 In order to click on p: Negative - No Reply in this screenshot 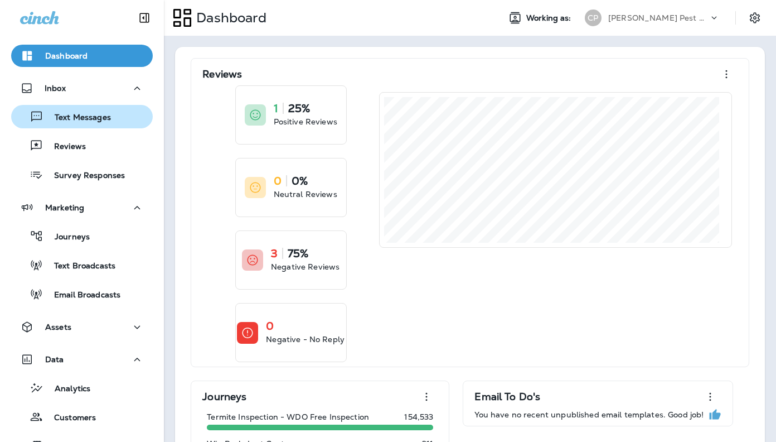, I will do `click(305, 339)`.